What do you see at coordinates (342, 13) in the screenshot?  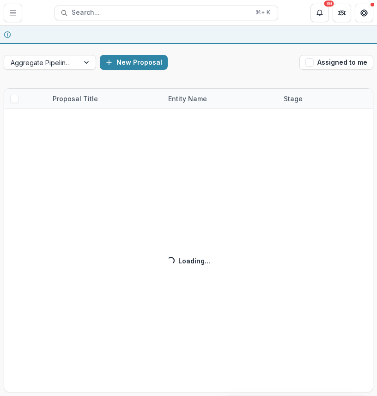 I see `button: Partners` at bounding box center [342, 13].